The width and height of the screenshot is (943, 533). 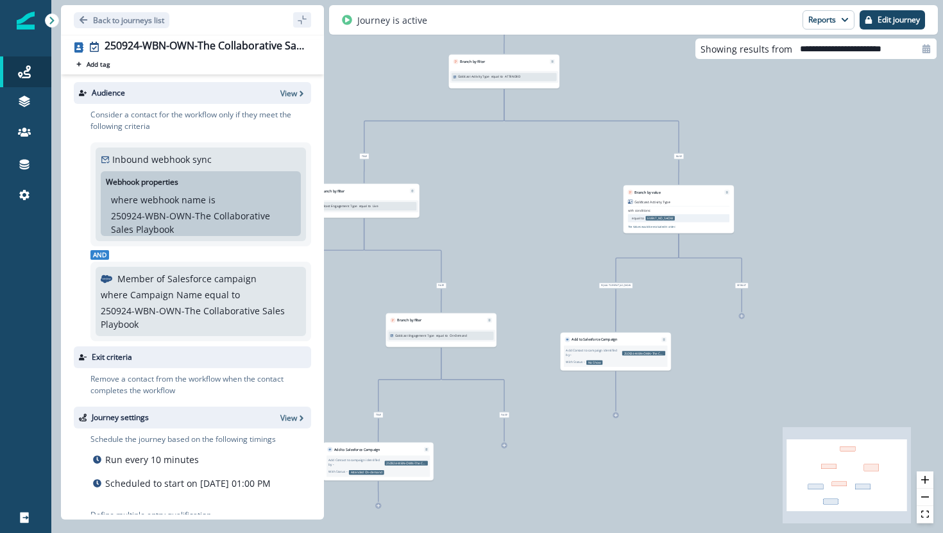 What do you see at coordinates (403, 250) in the screenshot?
I see `g: Edge from cfc9e9f1-d554-4bb4-b064-6573859057d4 to node-edge-label1971d8e3-2d16-46ce-bffc-62ae5cfc...` at bounding box center [403, 250].